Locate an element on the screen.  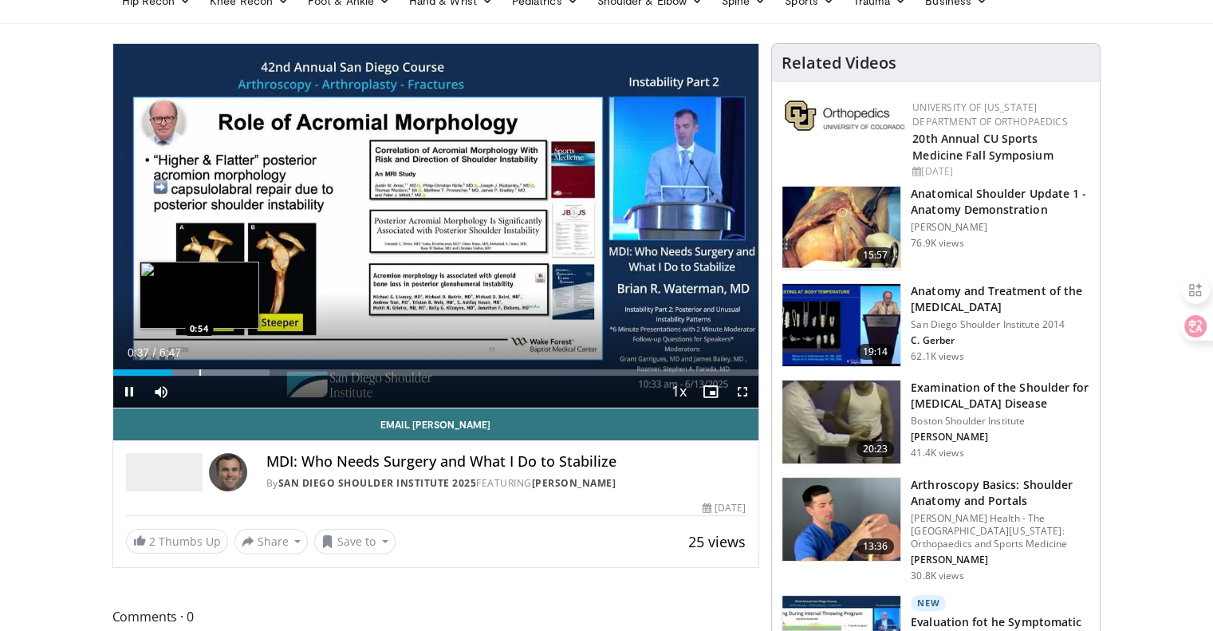
img: Avatar is located at coordinates (228, 472).